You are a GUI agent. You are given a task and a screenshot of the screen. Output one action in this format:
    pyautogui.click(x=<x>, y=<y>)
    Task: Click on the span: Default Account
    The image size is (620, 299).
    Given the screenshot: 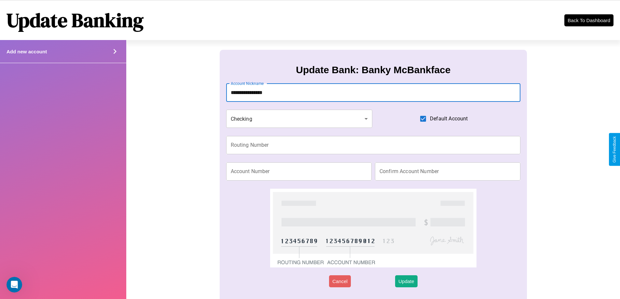 What is the action you would take?
    pyautogui.click(x=449, y=119)
    